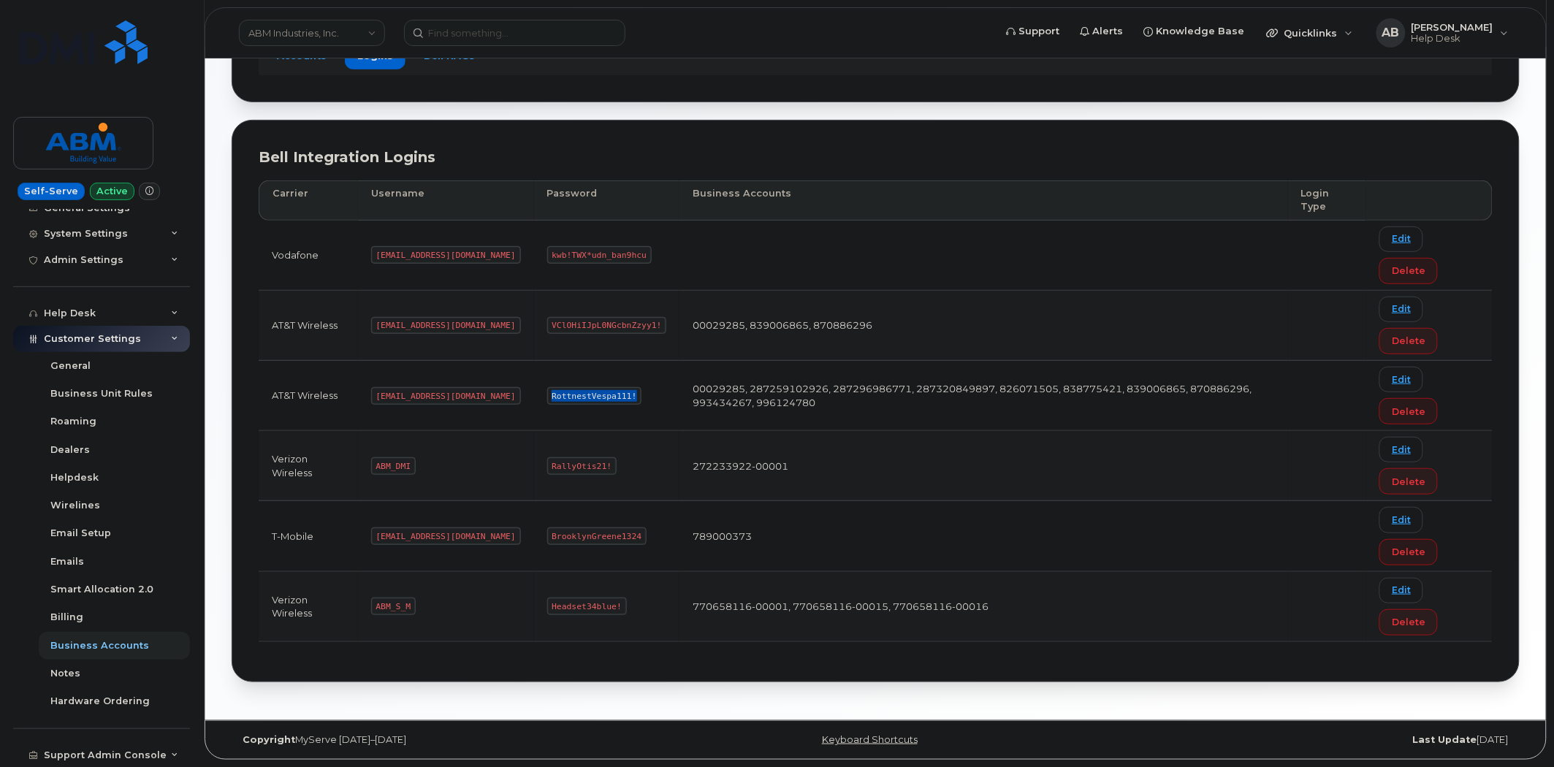 The image size is (1554, 767). What do you see at coordinates (1195, 31) in the screenshot?
I see `a: Knowledge Base` at bounding box center [1195, 31].